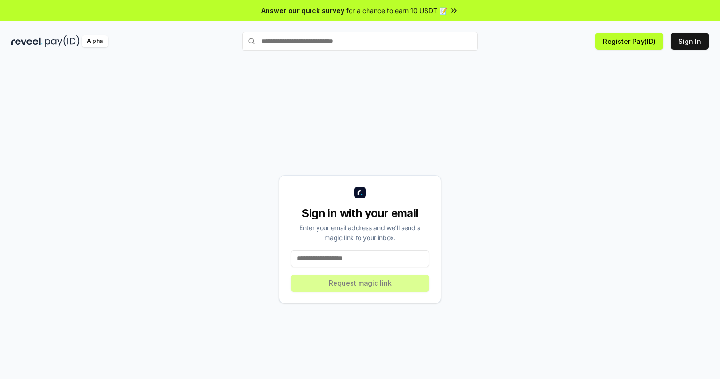  I want to click on img: logo_small, so click(360, 193).